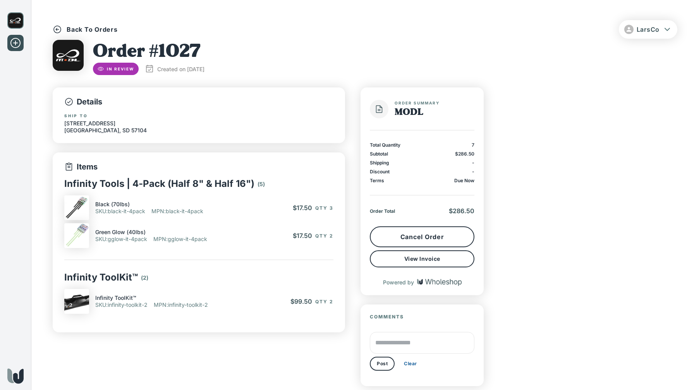  Describe the element at coordinates (144, 278) in the screenshot. I see `p: ( 2 )` at that location.